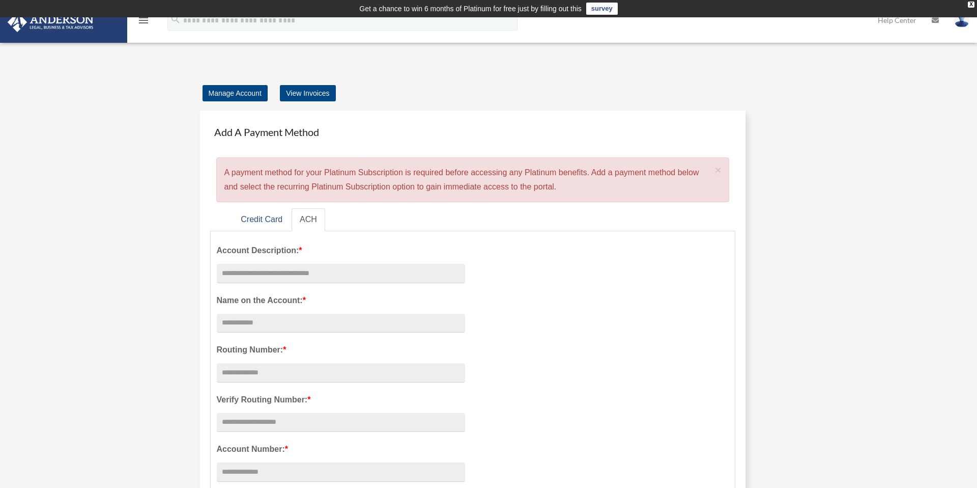  I want to click on img: Anderson Advisors Platinum Portal, so click(50, 22).